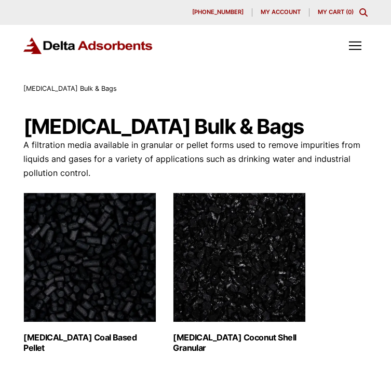 This screenshot has width=391, height=369. I want to click on img: Activated Carbon Coconut Shell Granular, so click(239, 257).